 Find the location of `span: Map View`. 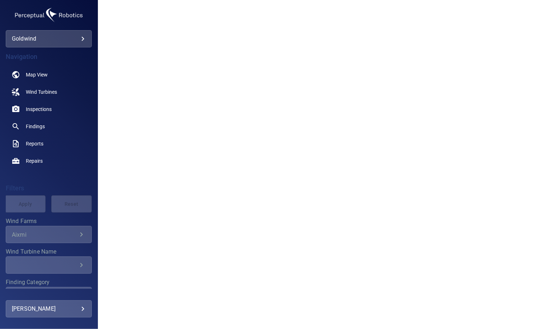

span: Map View is located at coordinates (37, 75).